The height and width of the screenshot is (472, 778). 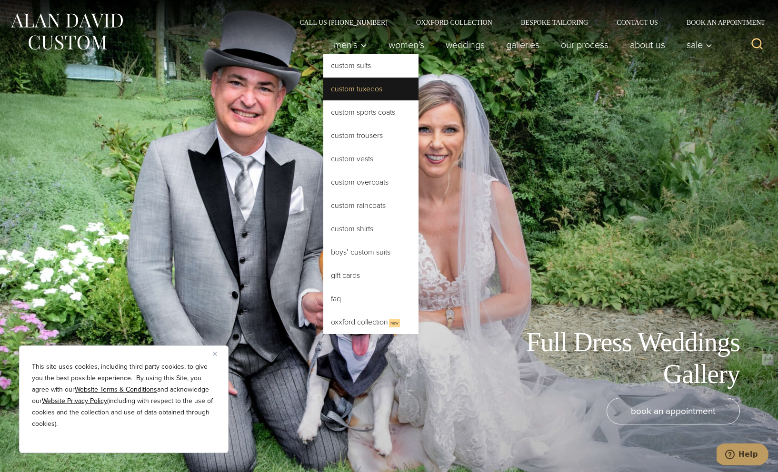 What do you see at coordinates (757, 45) in the screenshot?
I see `button: View Search Form` at bounding box center [757, 45].